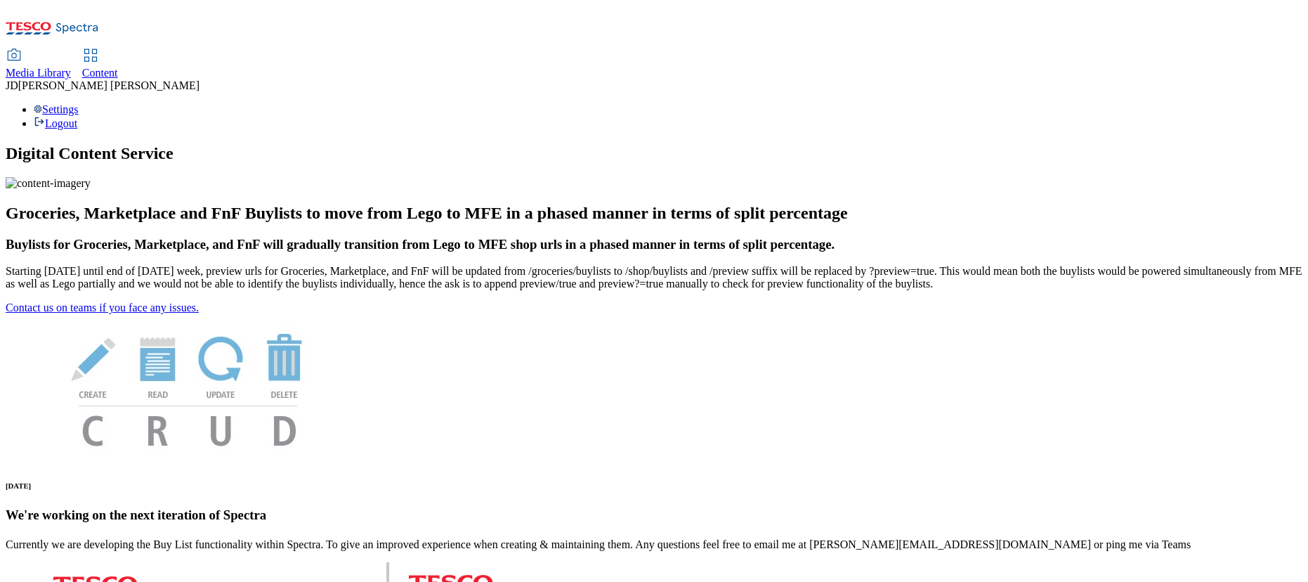 The image size is (1308, 582). Describe the element at coordinates (102, 307) in the screenshot. I see `a: Contact us on teams if you face any issues.` at that location.